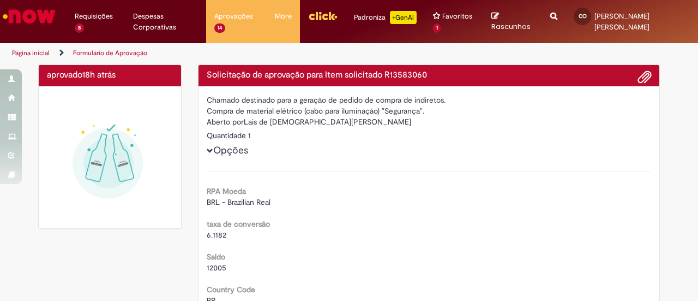 Image resolution: width=698 pixels, height=301 pixels. I want to click on ul: Trilhas de página, so click(232, 53).